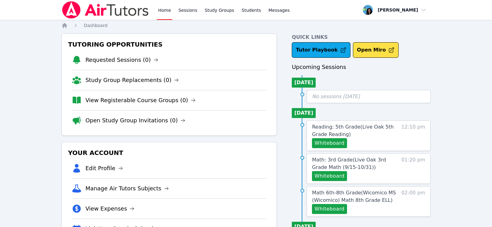 The height and width of the screenshot is (227, 492). Describe the element at coordinates (361, 67) in the screenshot. I see `h3: Upcoming Sessions` at that location.